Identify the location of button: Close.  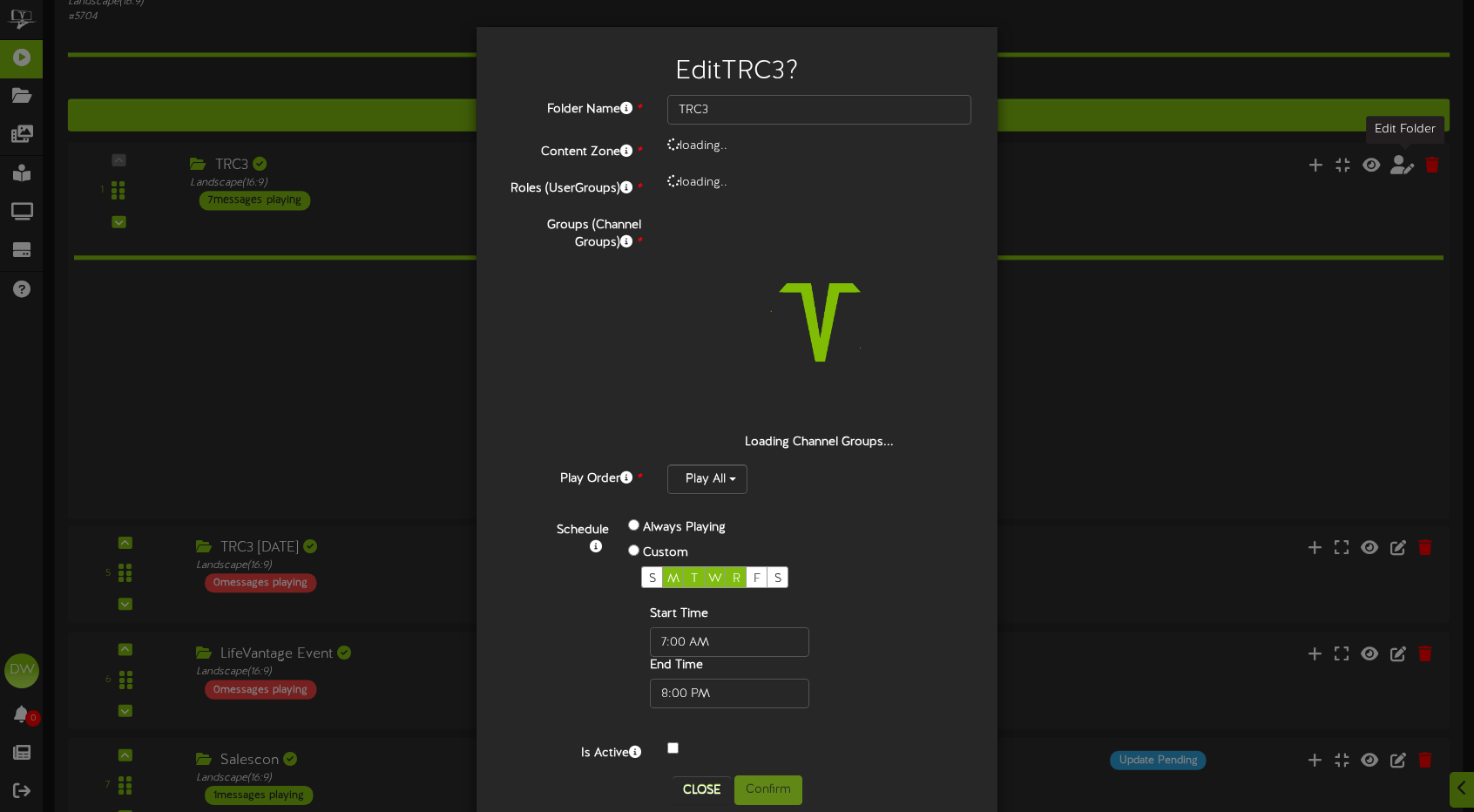
(702, 790).